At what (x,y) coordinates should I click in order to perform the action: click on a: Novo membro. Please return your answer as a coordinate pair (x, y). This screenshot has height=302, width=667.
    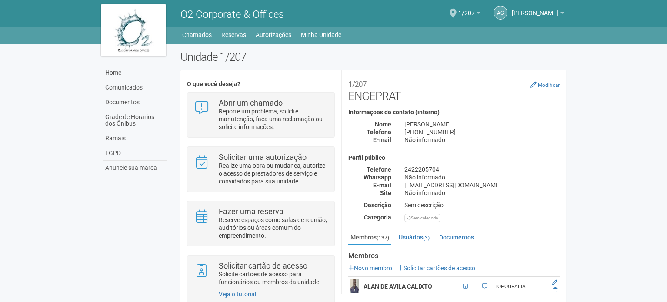
    Looking at the image, I should click on (370, 268).